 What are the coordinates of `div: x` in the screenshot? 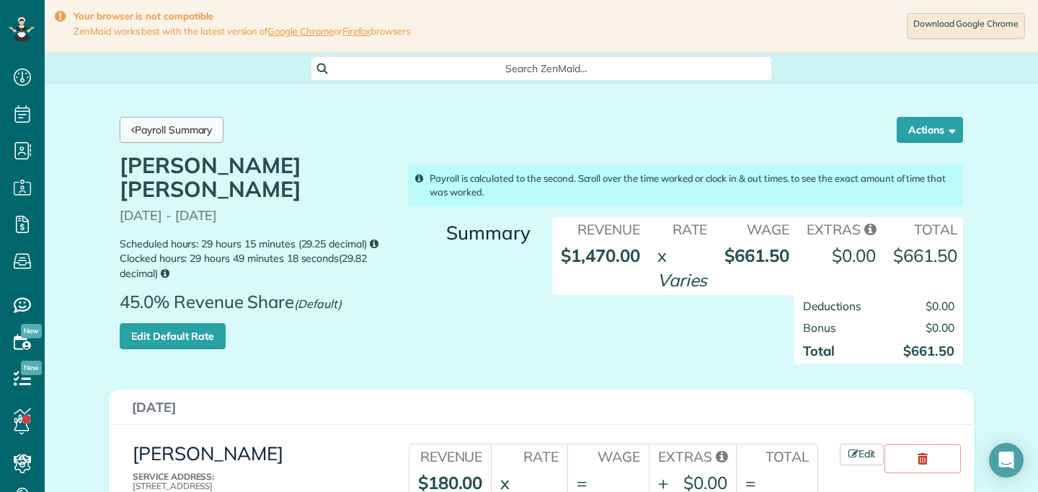 It's located at (662, 255).